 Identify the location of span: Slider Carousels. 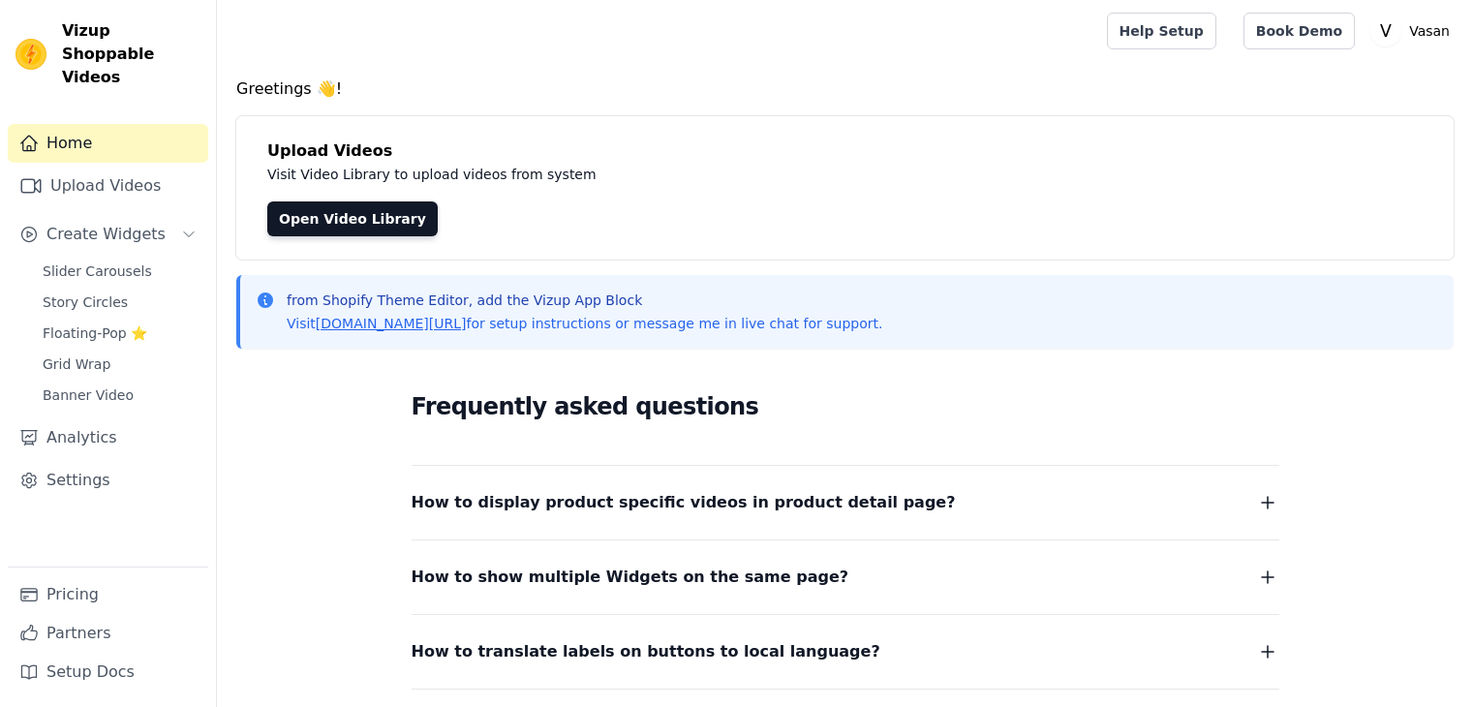
(97, 271).